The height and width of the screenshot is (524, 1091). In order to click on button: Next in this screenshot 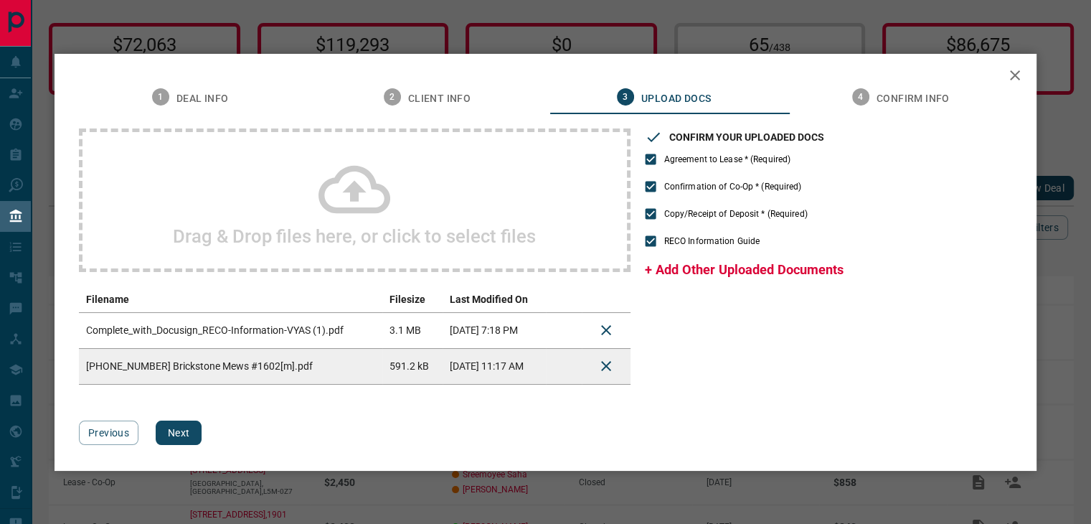, I will do `click(179, 433)`.